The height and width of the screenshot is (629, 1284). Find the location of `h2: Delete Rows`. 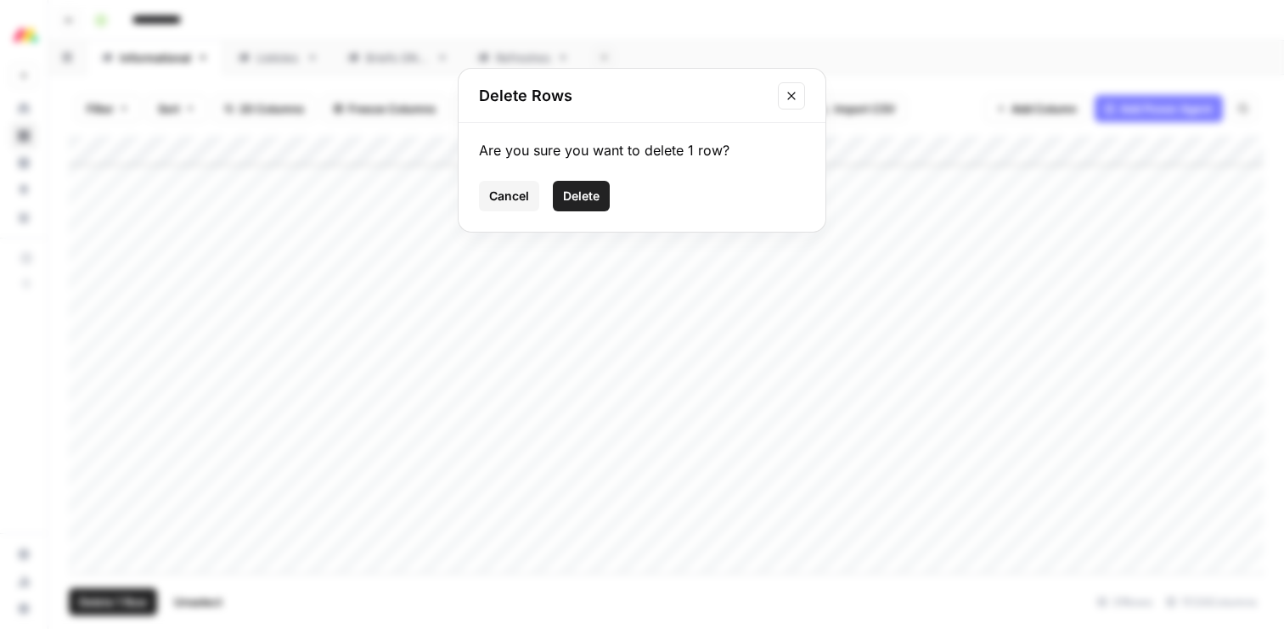

h2: Delete Rows is located at coordinates (623, 96).